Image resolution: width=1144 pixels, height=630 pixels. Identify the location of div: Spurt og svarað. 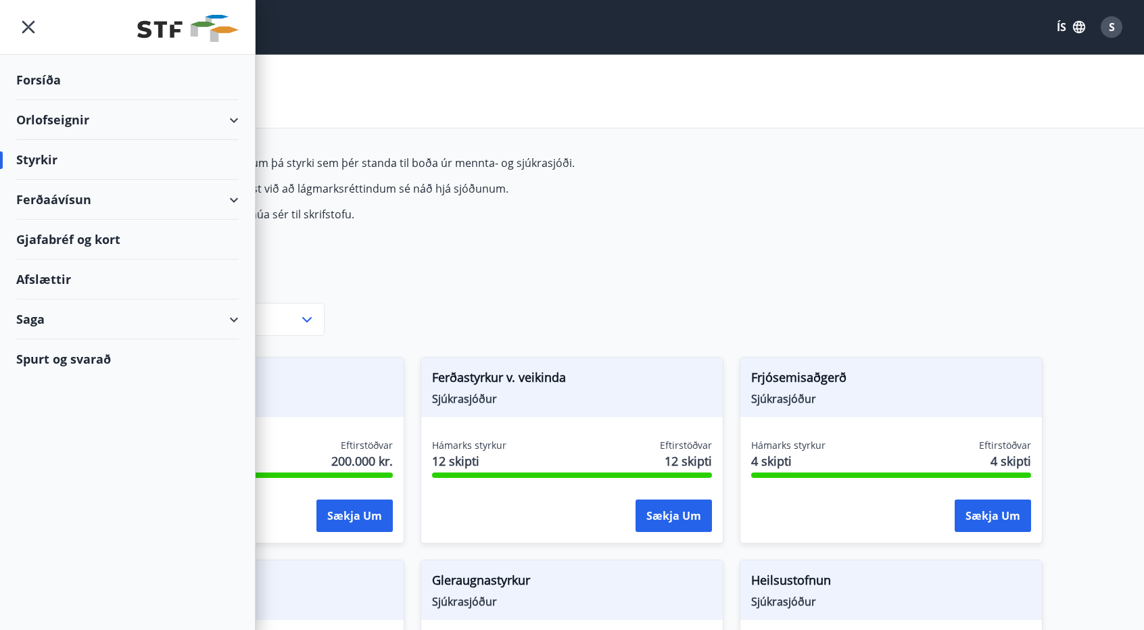
(127, 359).